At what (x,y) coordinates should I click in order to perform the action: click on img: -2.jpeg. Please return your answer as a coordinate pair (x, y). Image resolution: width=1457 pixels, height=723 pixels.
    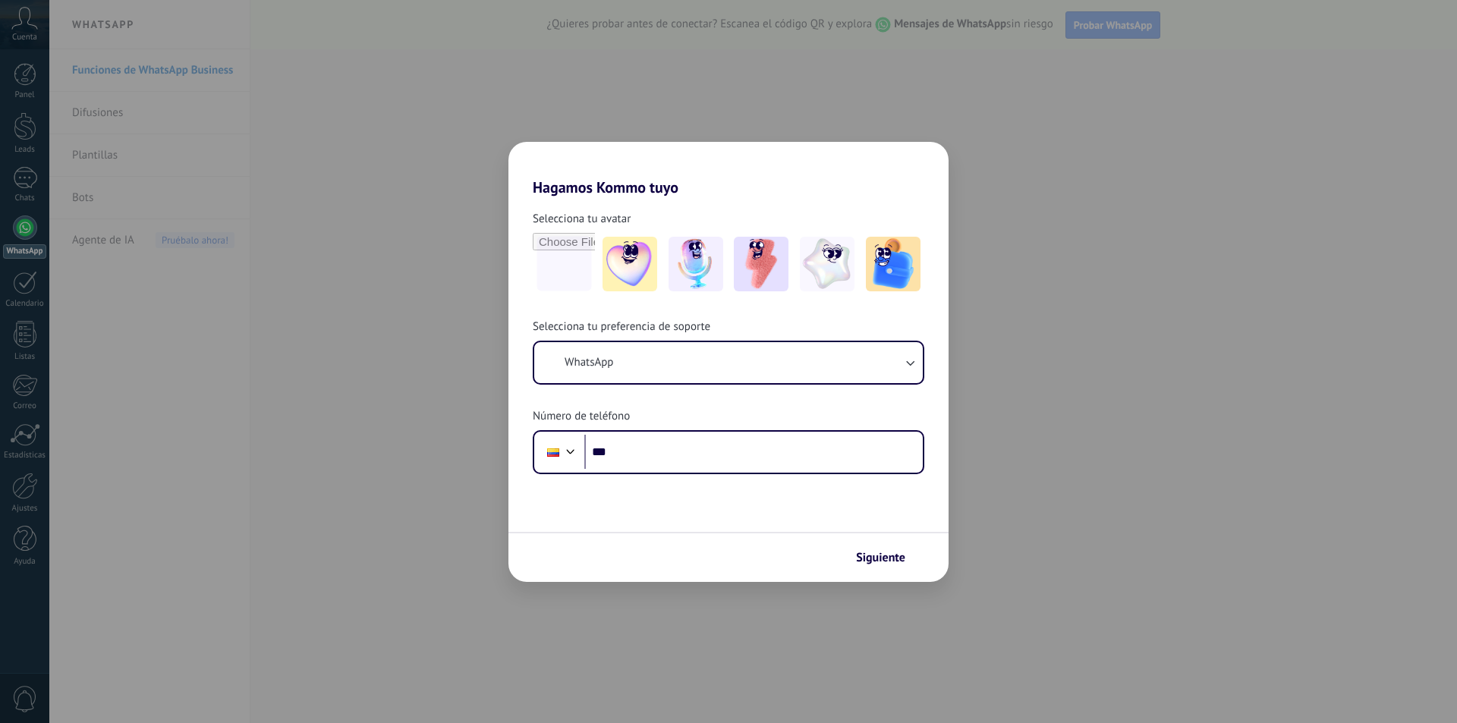
    Looking at the image, I should click on (696, 264).